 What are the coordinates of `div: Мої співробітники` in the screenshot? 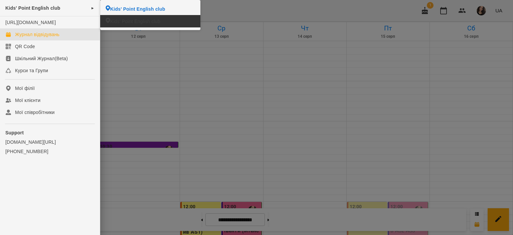 It's located at (35, 112).